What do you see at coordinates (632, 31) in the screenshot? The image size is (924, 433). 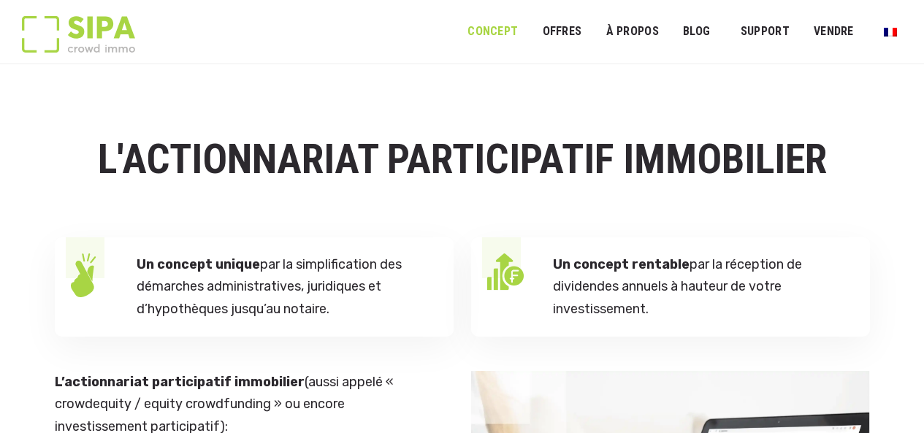 I see `a: À PROPOS` at bounding box center [632, 31].